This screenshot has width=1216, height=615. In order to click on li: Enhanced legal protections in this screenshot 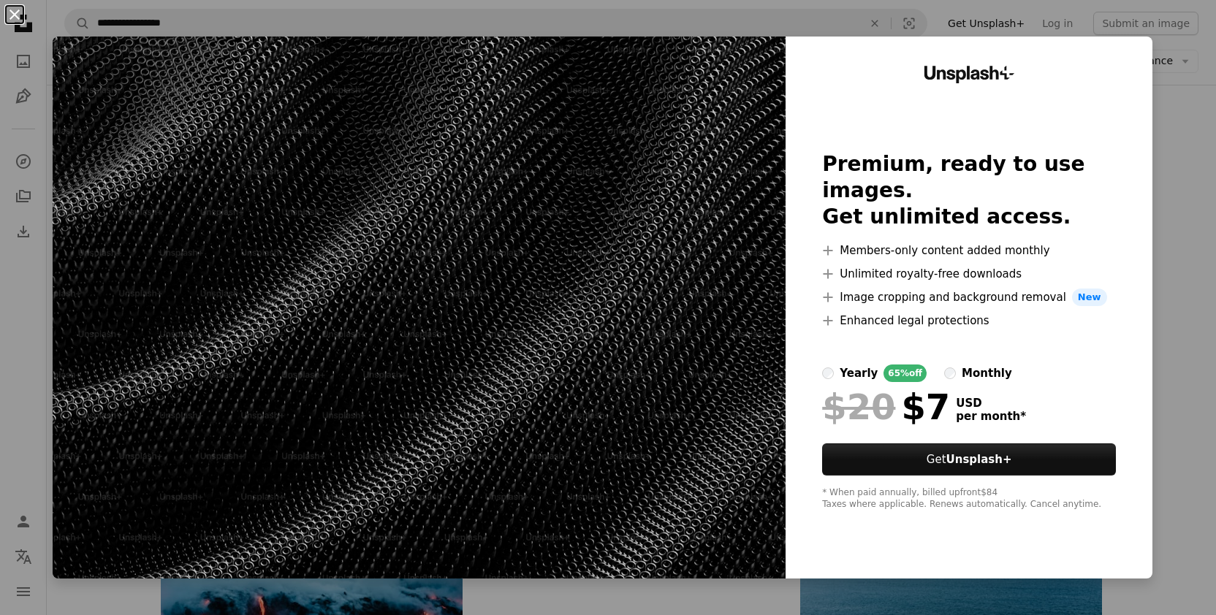, I will do `click(969, 321)`.